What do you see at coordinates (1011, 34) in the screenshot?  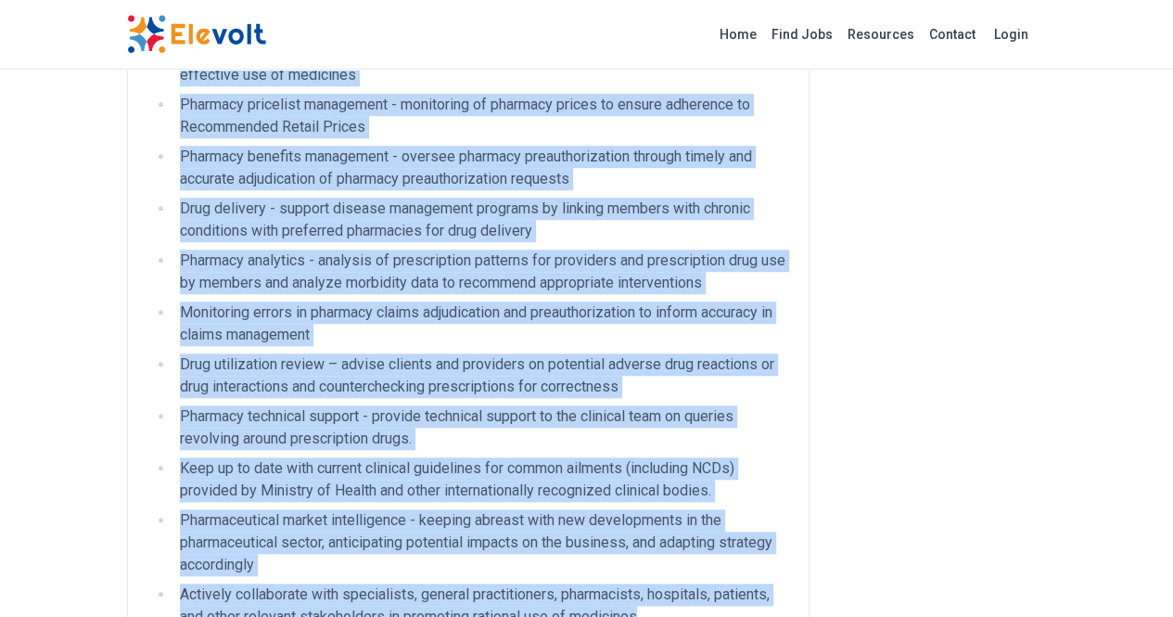 I see `a: Login` at bounding box center [1011, 34].